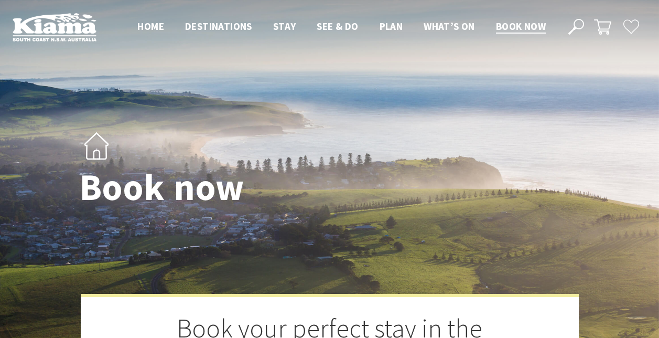  Describe the element at coordinates (521, 26) in the screenshot. I see `span: Book now` at that location.